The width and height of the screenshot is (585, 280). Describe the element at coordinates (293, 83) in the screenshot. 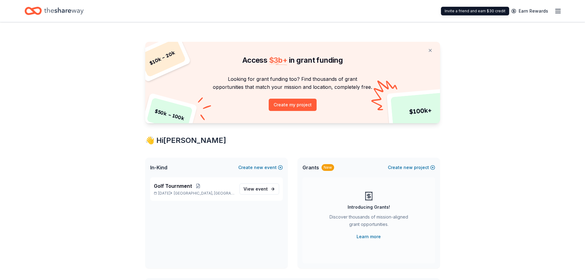

I see `p: Looking for grant funding too? Find thousands of grant opportunities that match your mission and ...` at that location.